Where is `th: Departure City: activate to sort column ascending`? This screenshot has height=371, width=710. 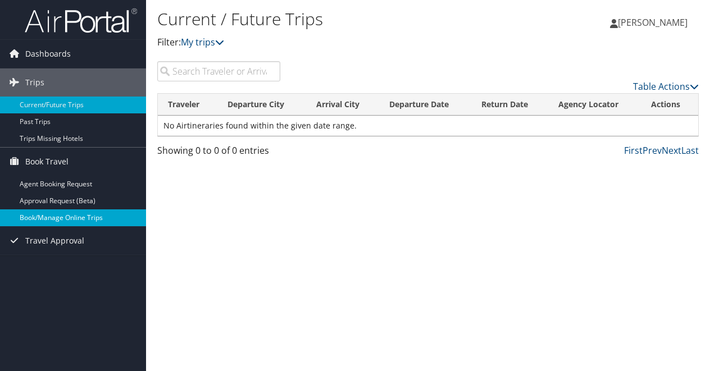 th: Departure City: activate to sort column ascending is located at coordinates (262, 105).